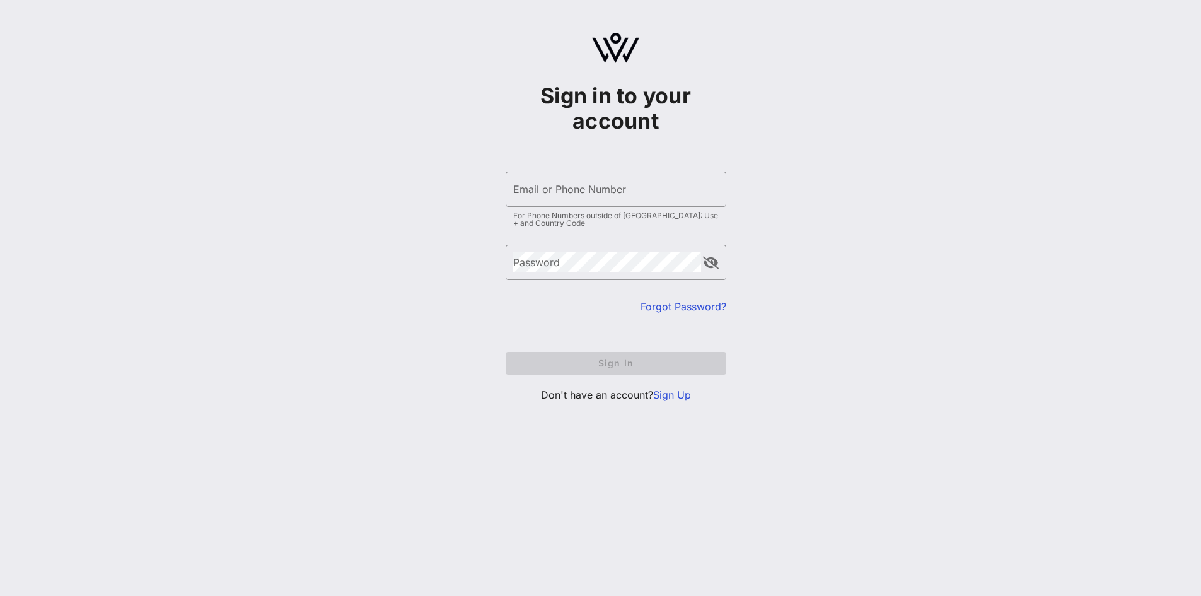  I want to click on img: logo.svg, so click(615, 48).